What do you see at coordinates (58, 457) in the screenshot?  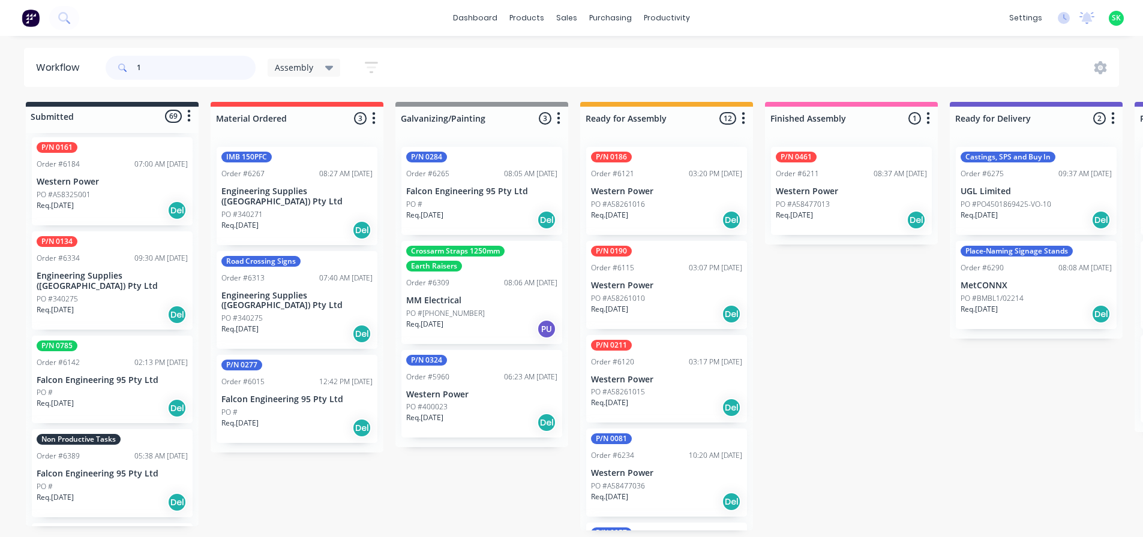 I see `div: Order #6389` at bounding box center [58, 457].